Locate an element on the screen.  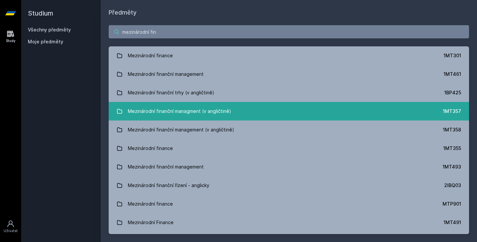
a: Mezinárodní finanční řízení - anglicky 2IBQ03 is located at coordinates (289, 185).